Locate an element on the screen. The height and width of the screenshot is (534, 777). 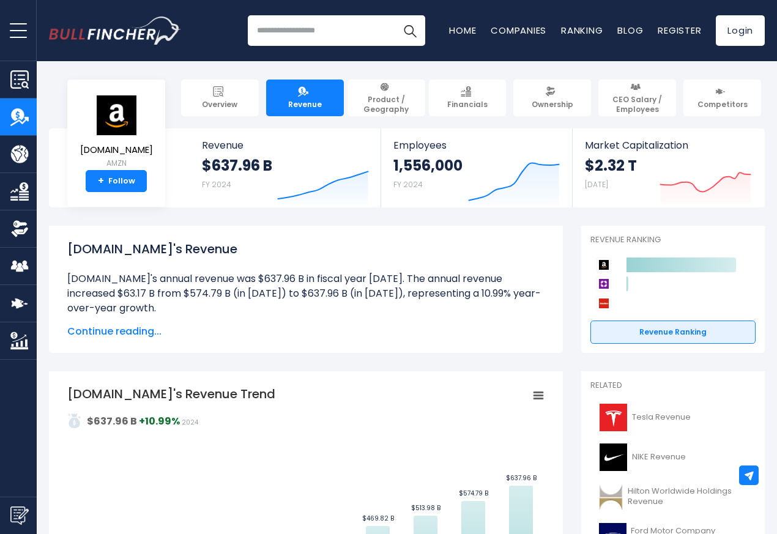
a: Hilton Worldwide Holdings Revenue is located at coordinates (673, 497).